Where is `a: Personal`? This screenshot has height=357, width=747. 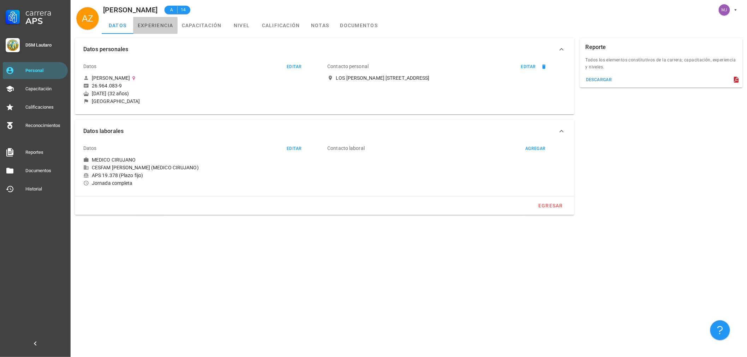 a: Personal is located at coordinates (35, 71).